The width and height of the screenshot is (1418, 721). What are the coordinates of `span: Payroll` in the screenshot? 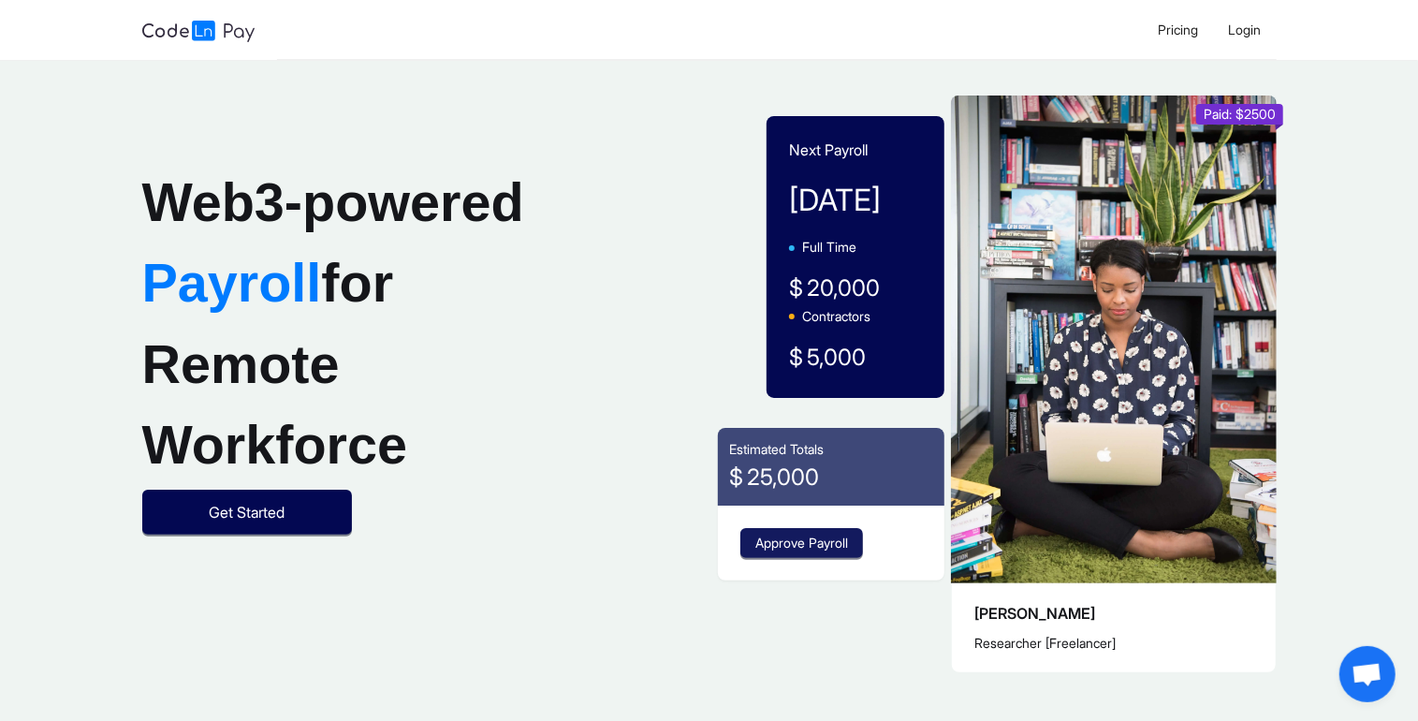 It's located at (232, 283).